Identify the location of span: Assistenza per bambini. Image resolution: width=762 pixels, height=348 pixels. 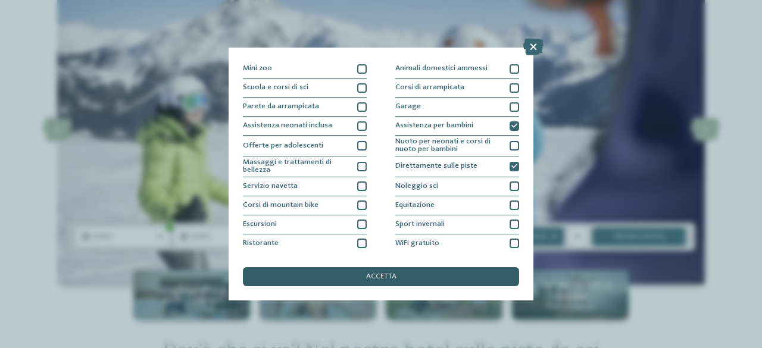
(434, 126).